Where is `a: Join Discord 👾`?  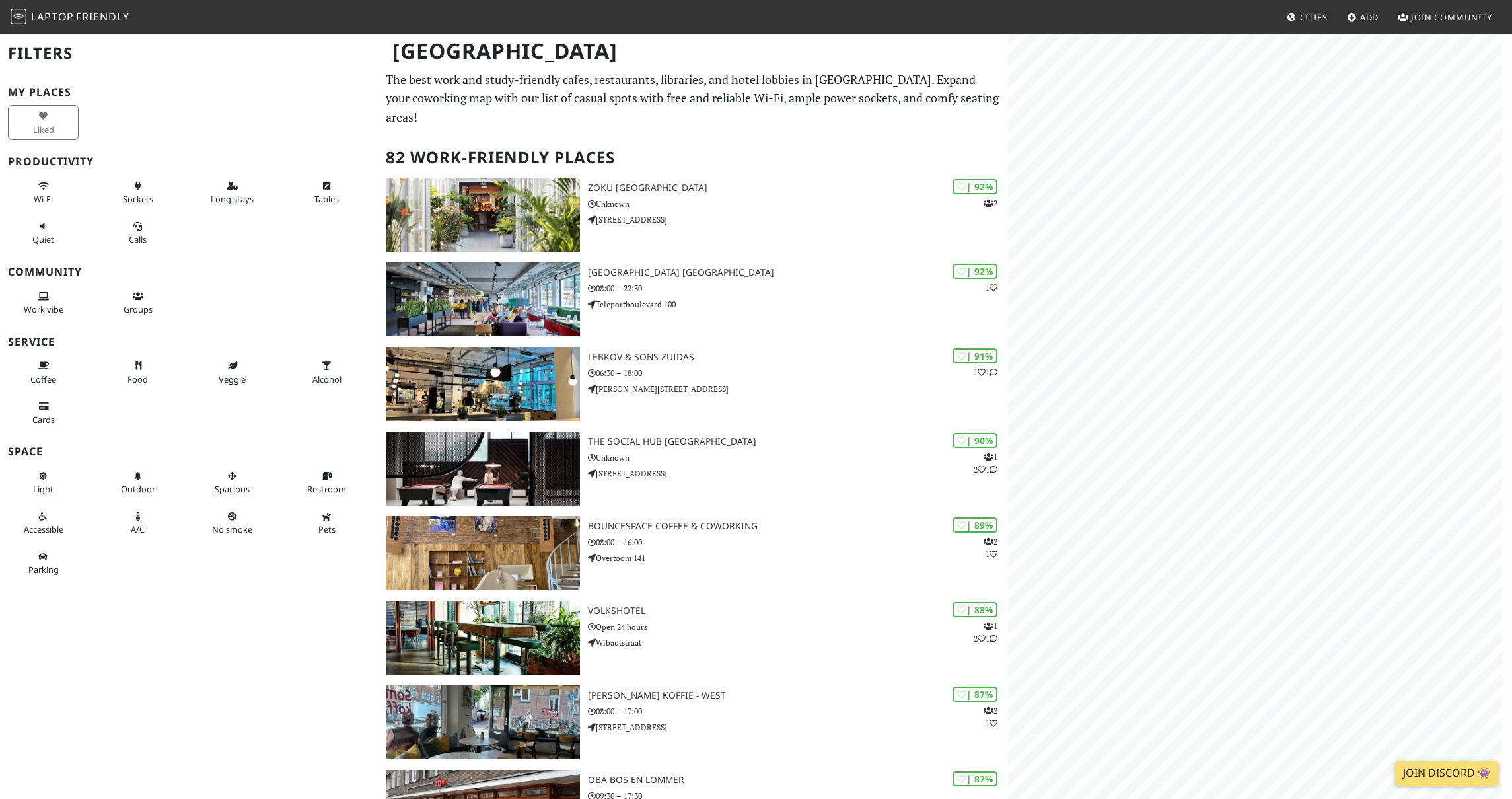 a: Join Discord 👾 is located at coordinates (1447, 773).